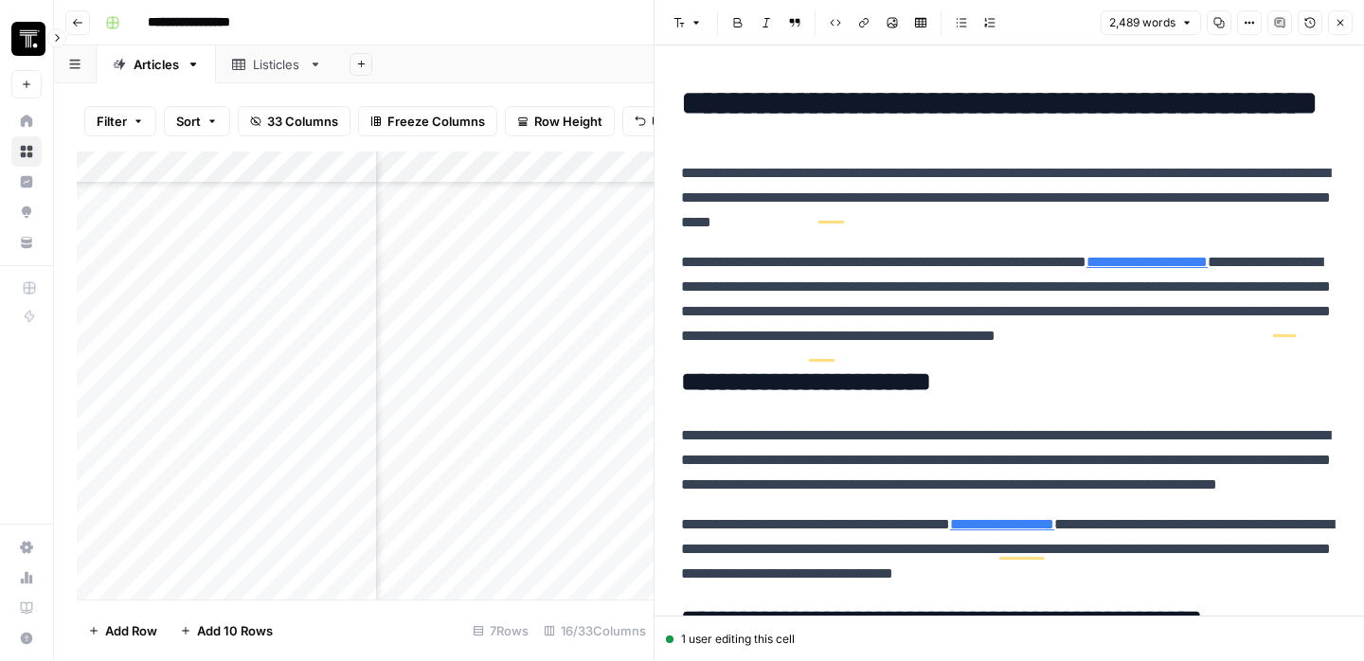  What do you see at coordinates (27, 547) in the screenshot?
I see `a: Settings` at bounding box center [27, 547].